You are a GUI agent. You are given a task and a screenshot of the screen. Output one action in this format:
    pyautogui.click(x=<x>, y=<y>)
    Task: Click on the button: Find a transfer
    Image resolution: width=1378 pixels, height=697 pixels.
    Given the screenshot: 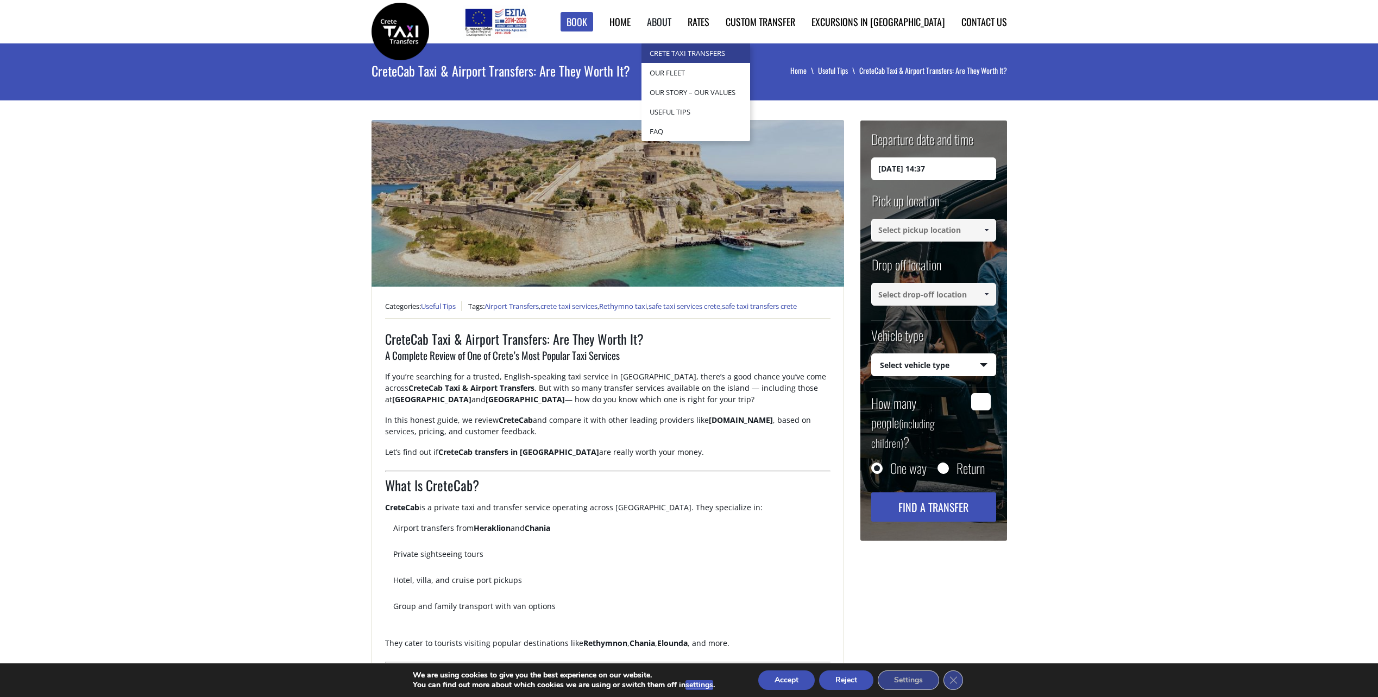 What is the action you would take?
    pyautogui.click(x=933, y=507)
    